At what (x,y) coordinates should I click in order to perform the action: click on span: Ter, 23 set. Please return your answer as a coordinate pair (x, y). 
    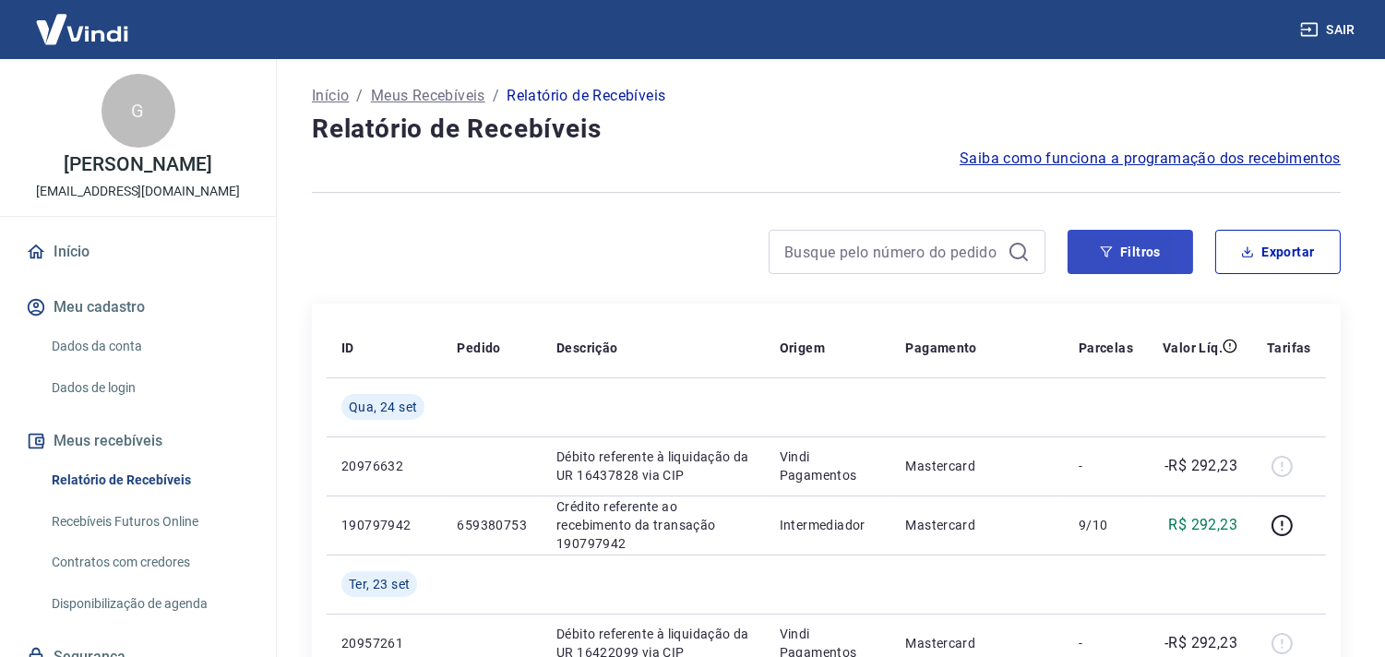
    Looking at the image, I should click on (379, 584).